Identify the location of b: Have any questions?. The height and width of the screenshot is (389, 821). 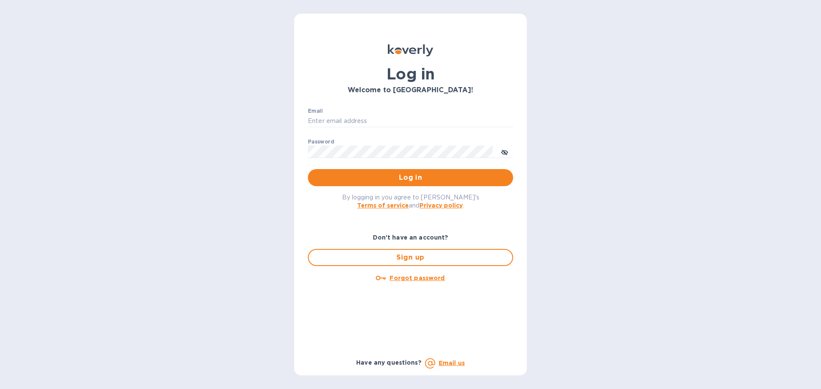
(389, 363).